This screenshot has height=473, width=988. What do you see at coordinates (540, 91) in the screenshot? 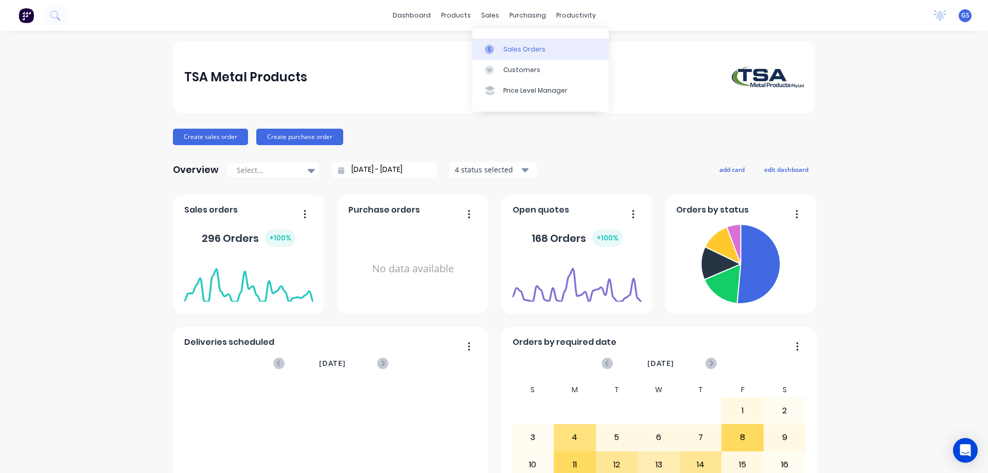
I see `a: Price Level Manager` at bounding box center [540, 91].